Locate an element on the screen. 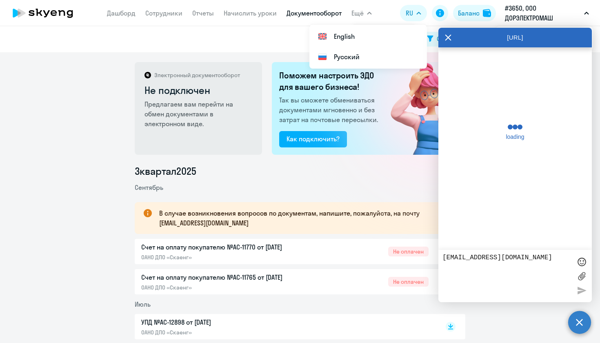 Image resolution: width=600 pixels, height=343 pixels. div: Баланс is located at coordinates (469, 13).